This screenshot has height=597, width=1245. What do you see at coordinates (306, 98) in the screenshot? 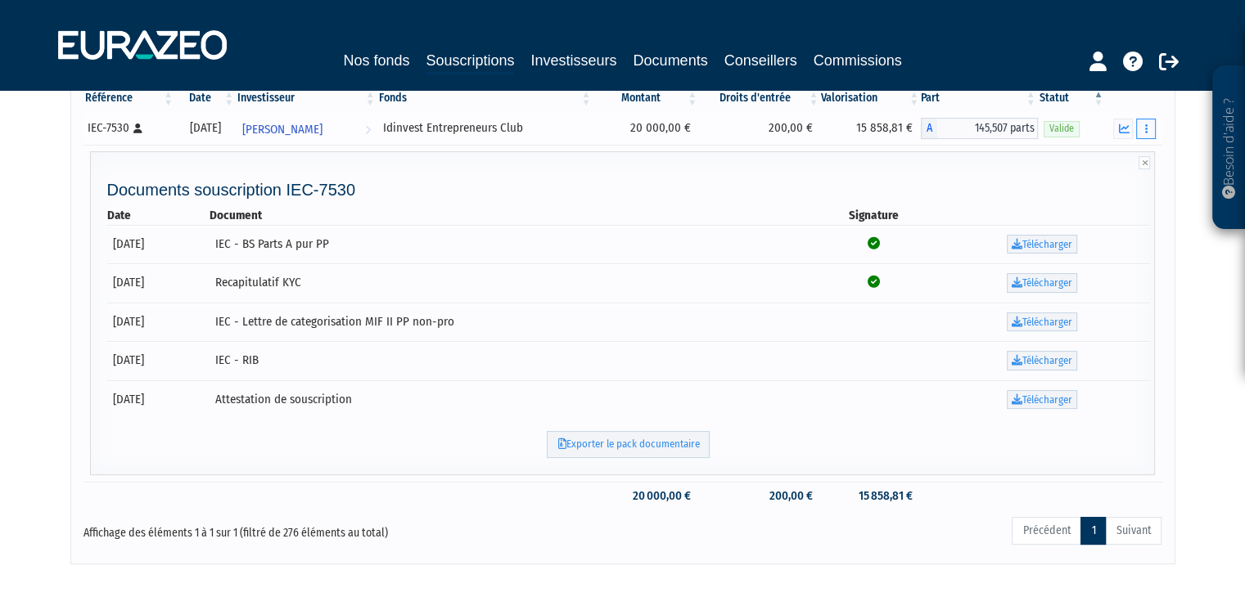
I see `th: Investisseur: activer pour trier la colonne par ordre croissant` at bounding box center [306, 98].